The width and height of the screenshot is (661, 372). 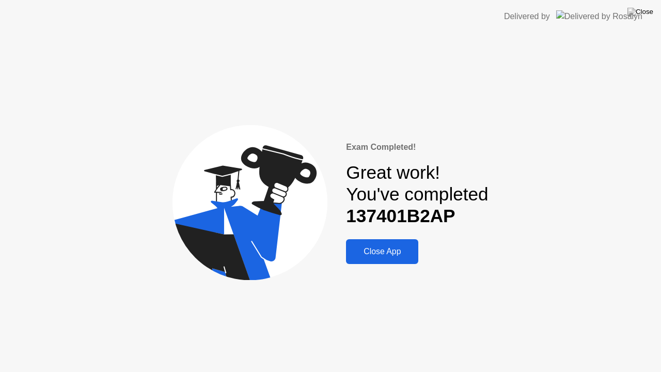 What do you see at coordinates (599, 16) in the screenshot?
I see `img: Delivered by Rosalyn` at bounding box center [599, 16].